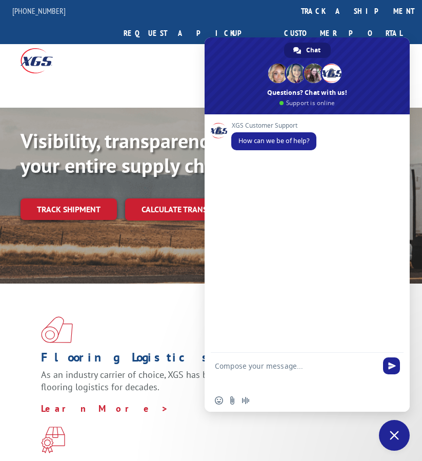  I want to click on a: Request a pickup, so click(190, 33).